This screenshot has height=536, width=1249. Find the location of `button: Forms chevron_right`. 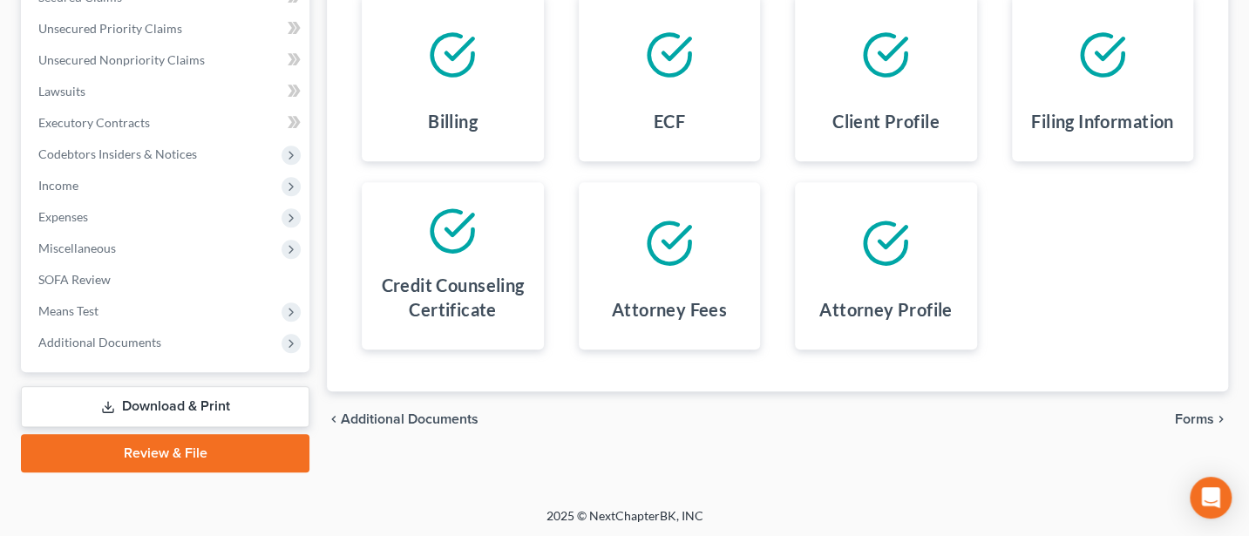

button: Forms chevron_right is located at coordinates (1201, 419).